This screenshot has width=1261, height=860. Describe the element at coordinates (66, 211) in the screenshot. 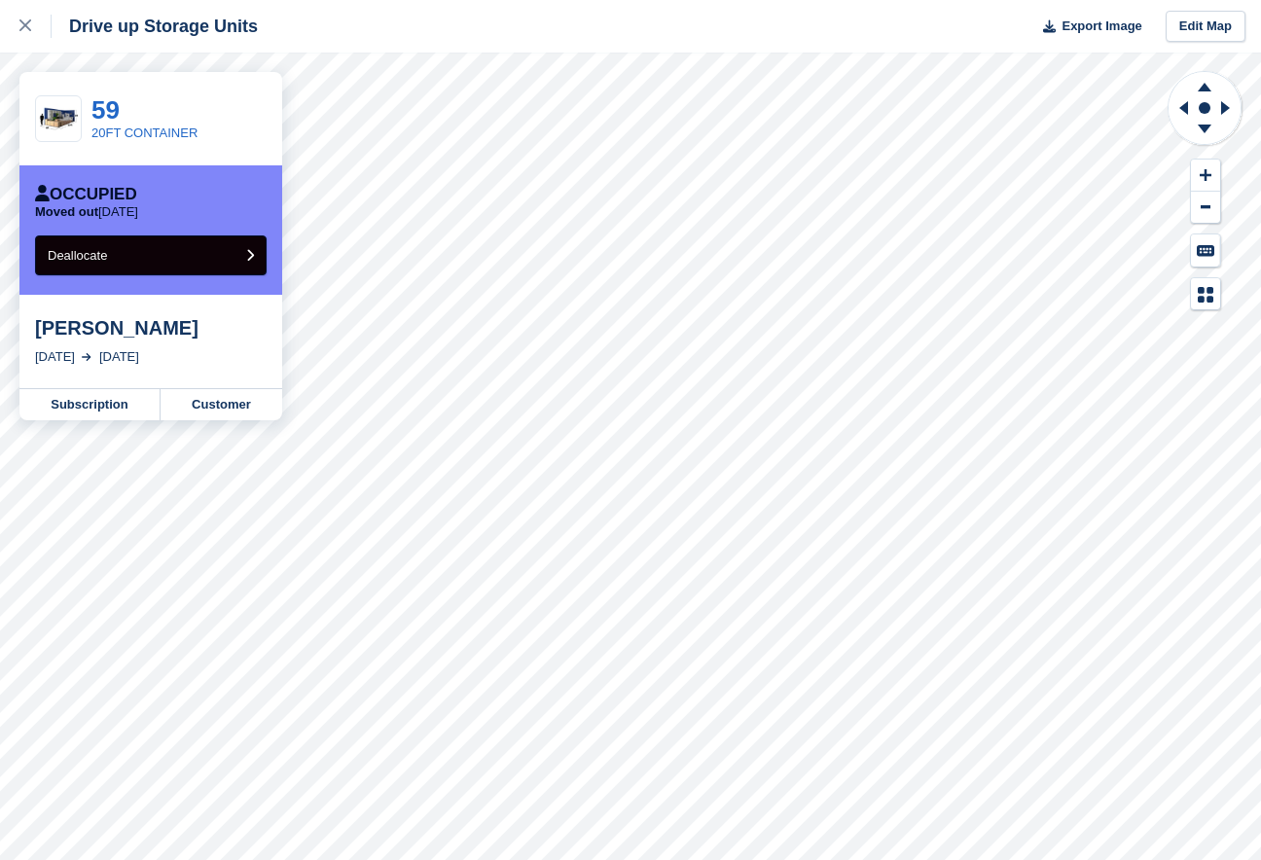

I see `span: Moved out` at that location.